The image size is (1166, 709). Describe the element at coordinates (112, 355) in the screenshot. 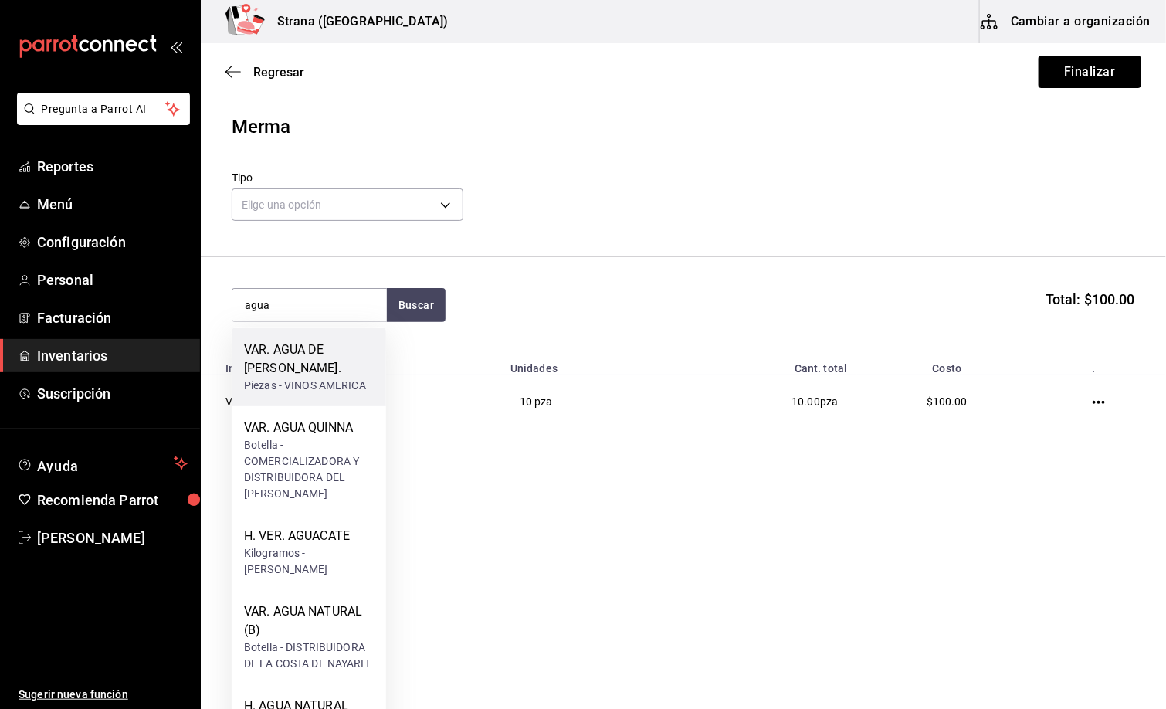

I see `span: Inventarios` at that location.